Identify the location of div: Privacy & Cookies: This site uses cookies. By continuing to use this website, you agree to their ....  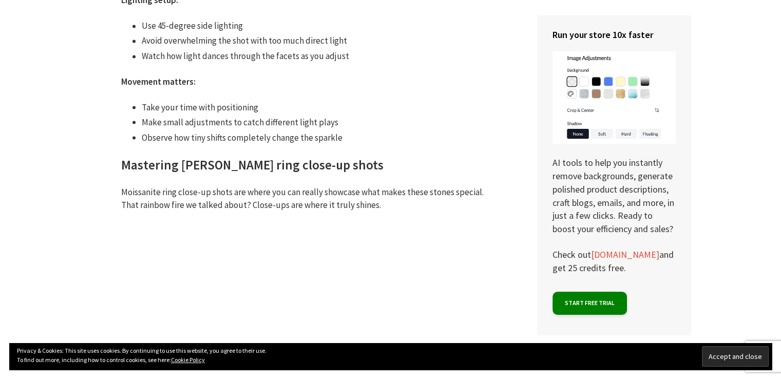
(390, 356).